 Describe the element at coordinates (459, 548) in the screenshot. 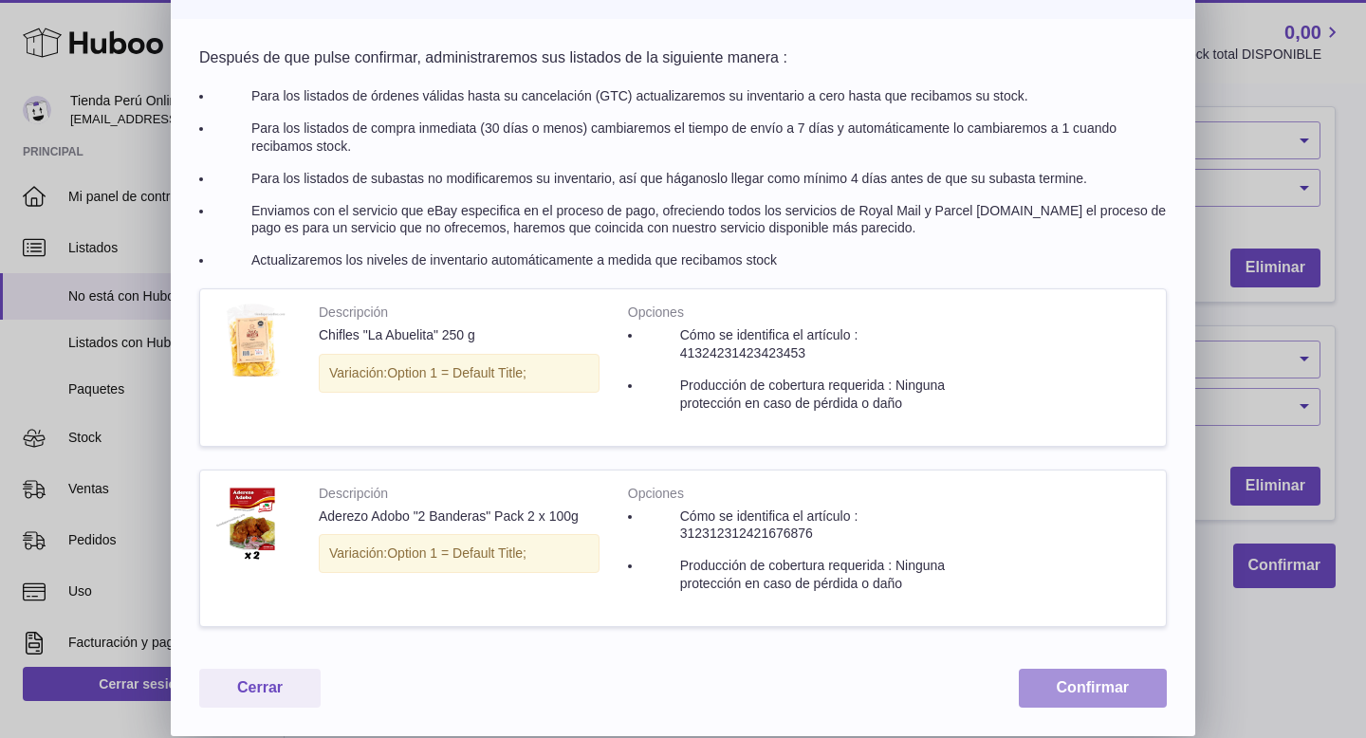

I see `td: Aderezo Adobo "2 Banderas" Pack 2 x 100g` at that location.